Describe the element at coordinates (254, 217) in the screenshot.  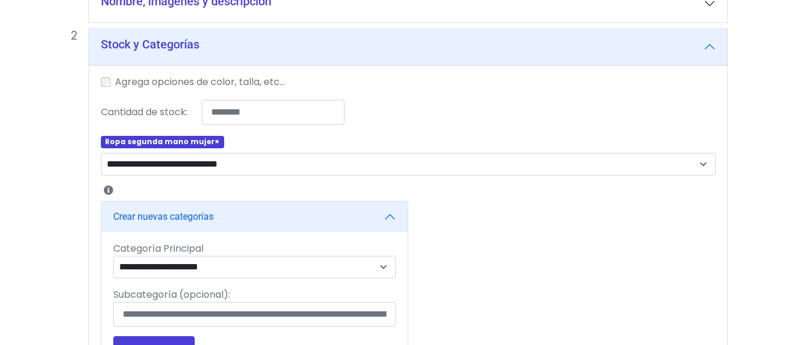
I see `button: Crear nuevas categorías` at that location.